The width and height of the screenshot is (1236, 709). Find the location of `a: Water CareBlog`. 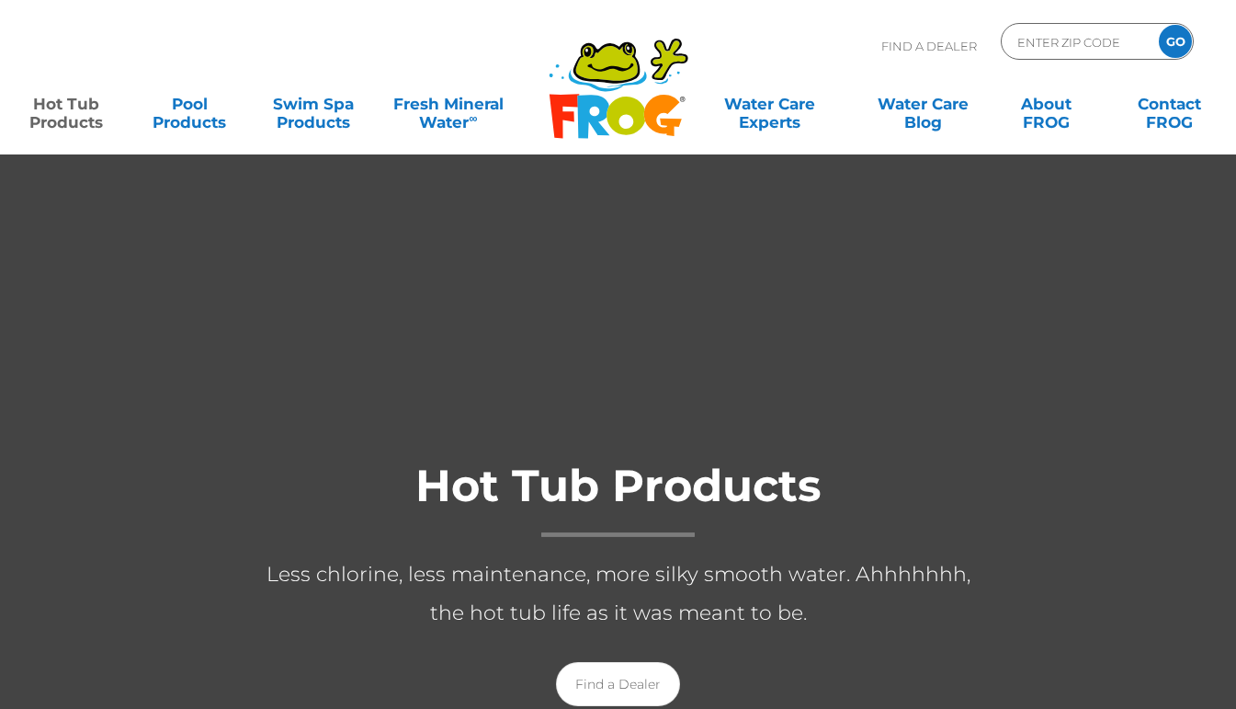

a: Water CareBlog is located at coordinates (923, 104).